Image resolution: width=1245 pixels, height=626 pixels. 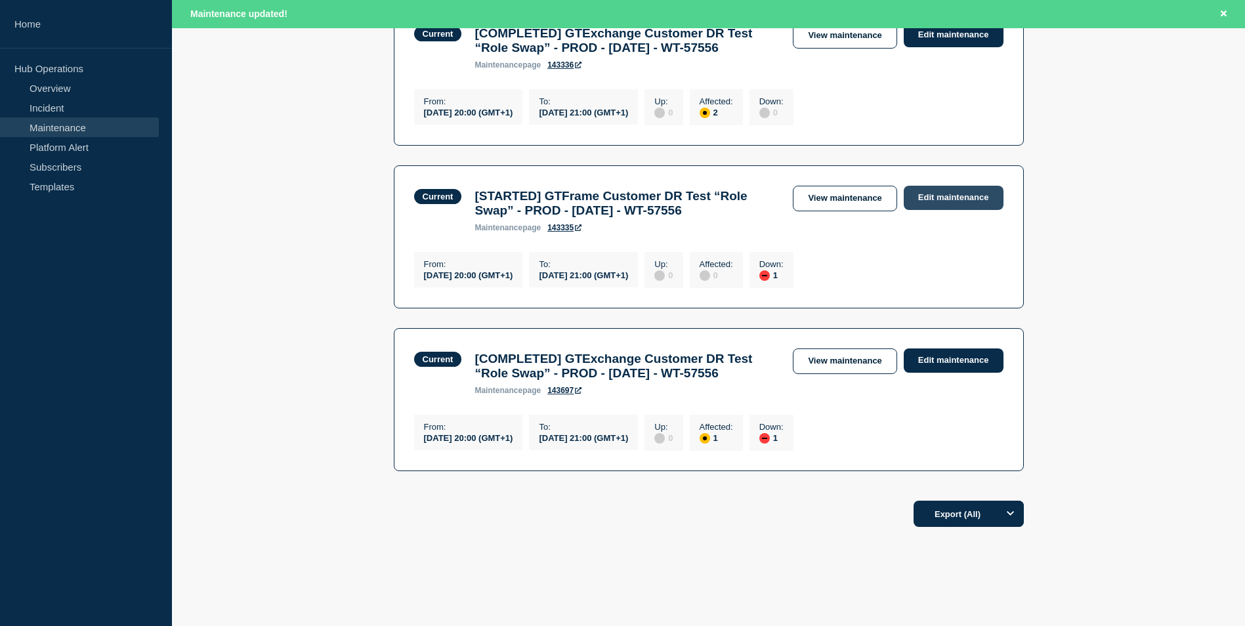 I want to click on div: 2, so click(x=716, y=112).